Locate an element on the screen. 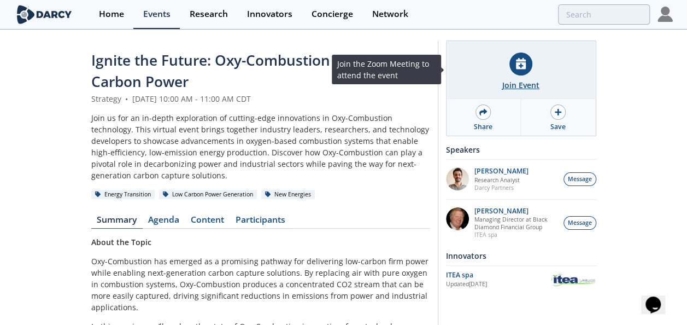  p: Oxy-Combustion has emerged as a promising pathway for delivering low-carbon firm power while enab... is located at coordinates (261, 284).